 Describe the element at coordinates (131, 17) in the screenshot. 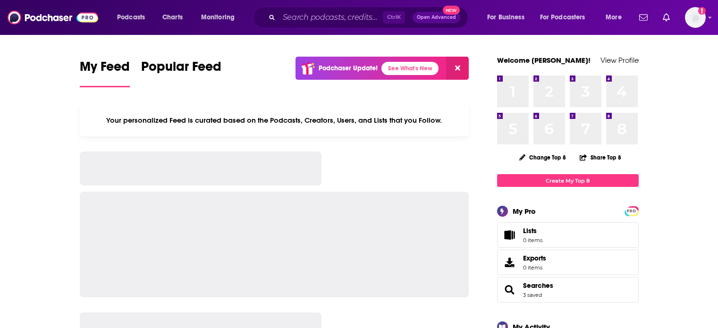

I see `span: Podcasts` at that location.